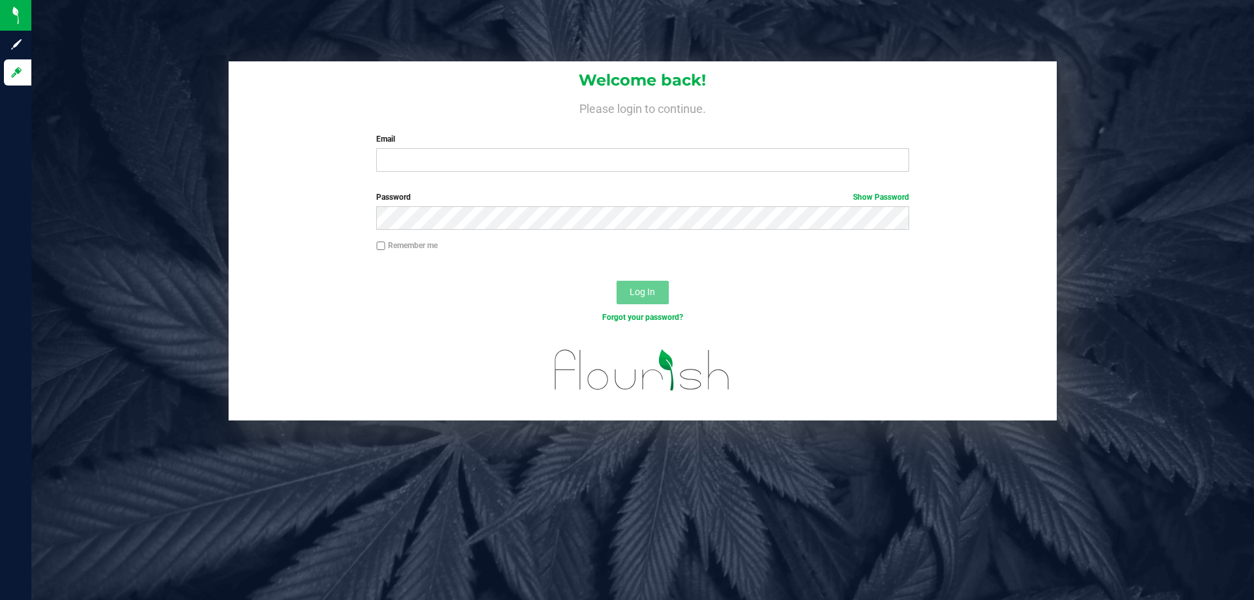 This screenshot has width=1254, height=600. Describe the element at coordinates (16, 73) in the screenshot. I see `inline-svg: Log in` at that location.